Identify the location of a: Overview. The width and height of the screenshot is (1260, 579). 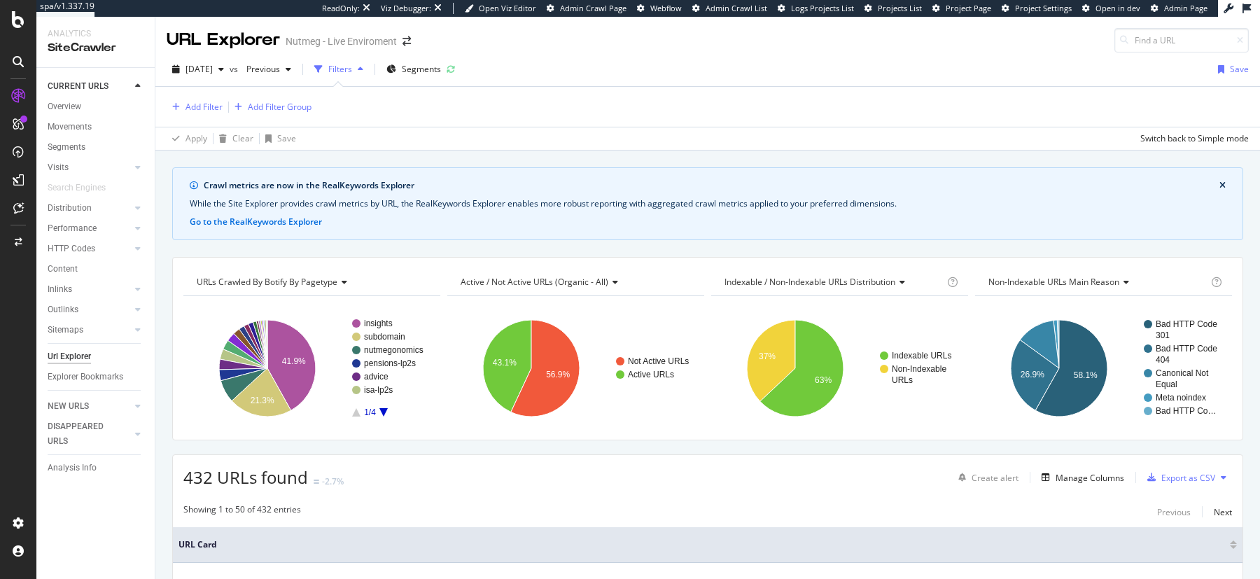
(96, 106).